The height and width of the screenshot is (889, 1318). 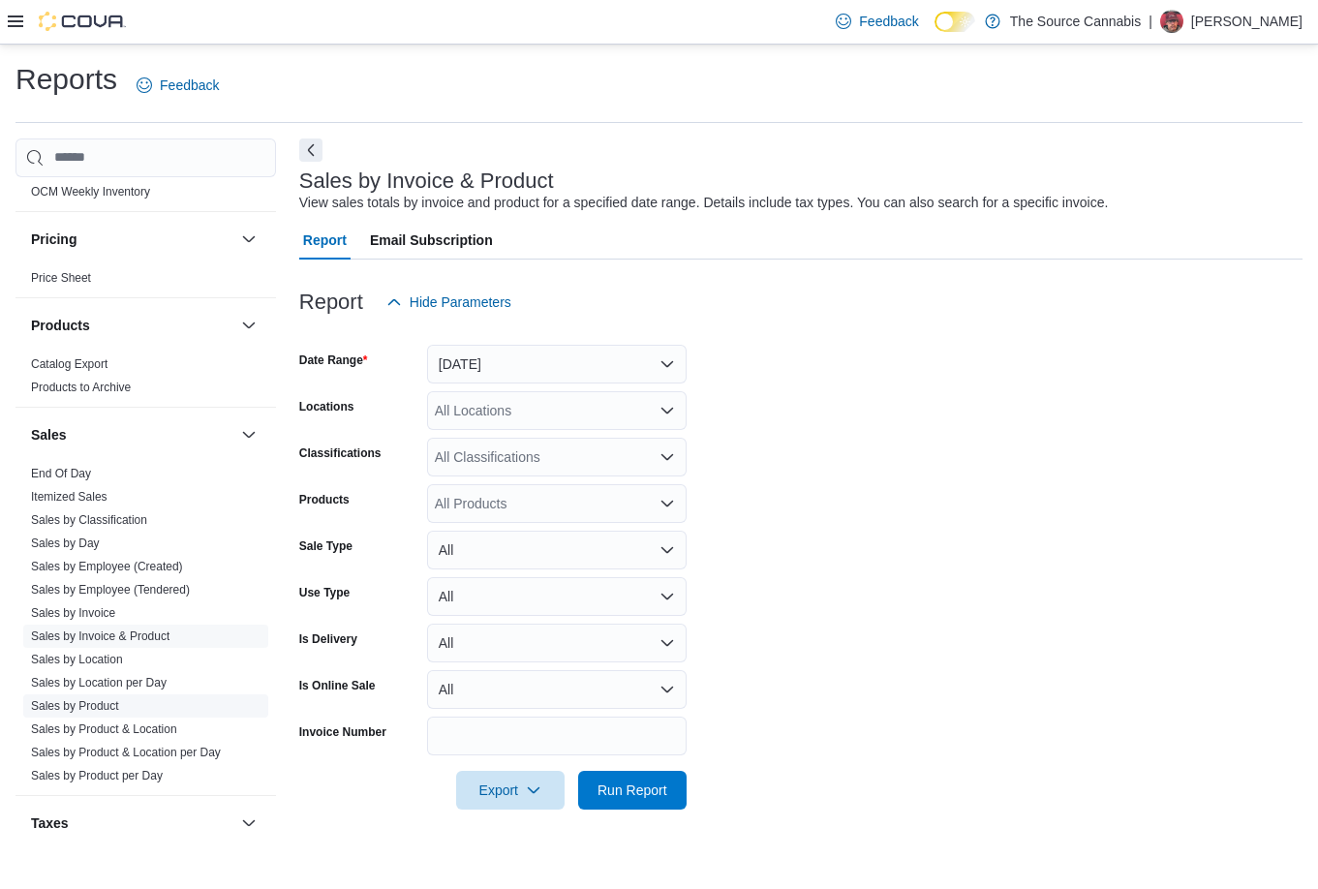 I want to click on a: Products to Archive, so click(x=80, y=387).